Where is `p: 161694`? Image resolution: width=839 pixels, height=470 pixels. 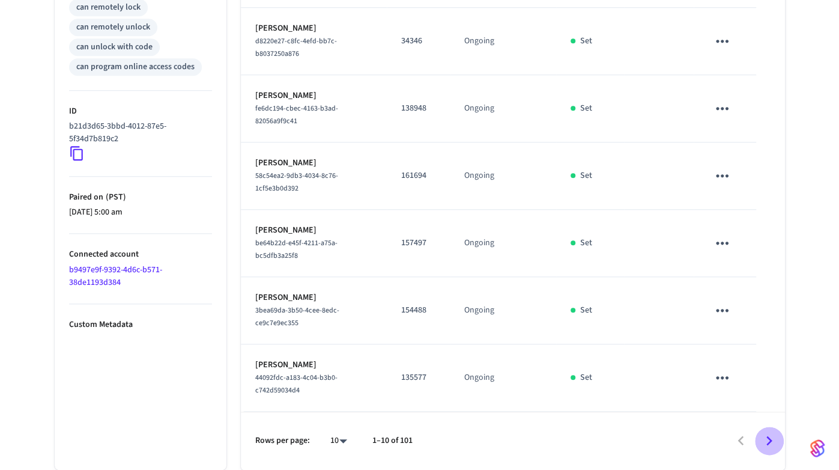 p: 161694 is located at coordinates (418, 175).